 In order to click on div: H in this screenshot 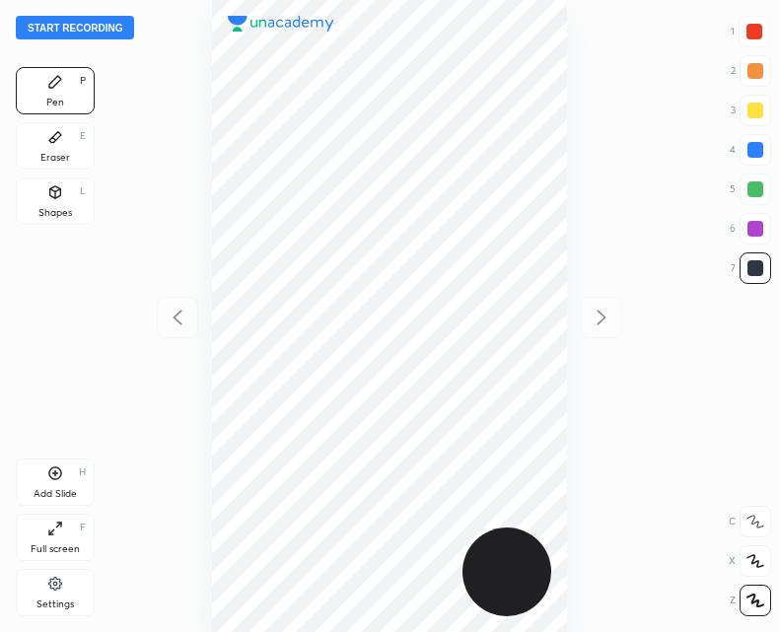, I will do `click(82, 472)`.